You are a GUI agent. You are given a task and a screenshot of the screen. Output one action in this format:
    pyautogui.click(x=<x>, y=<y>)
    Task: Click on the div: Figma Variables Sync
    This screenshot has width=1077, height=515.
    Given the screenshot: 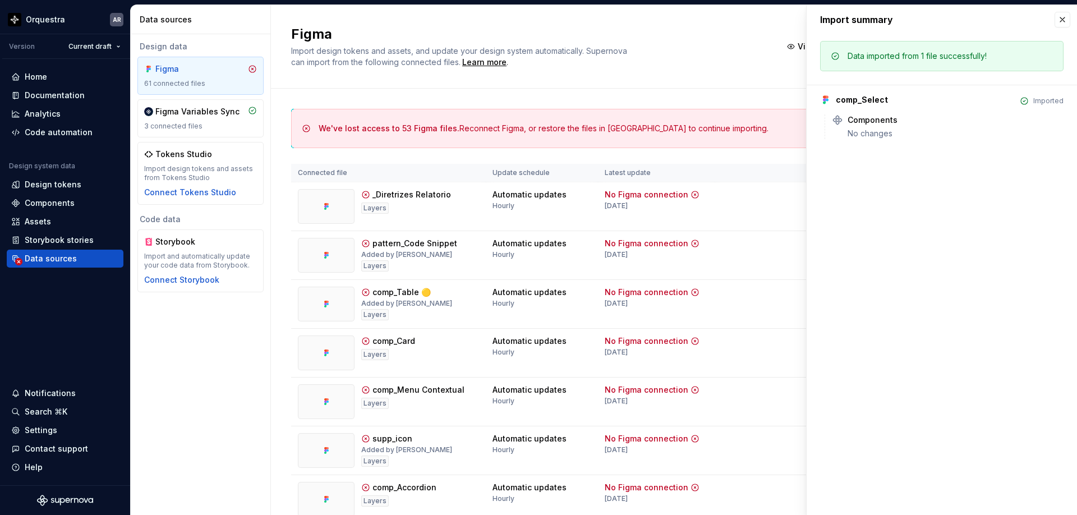 What is the action you would take?
    pyautogui.click(x=197, y=112)
    